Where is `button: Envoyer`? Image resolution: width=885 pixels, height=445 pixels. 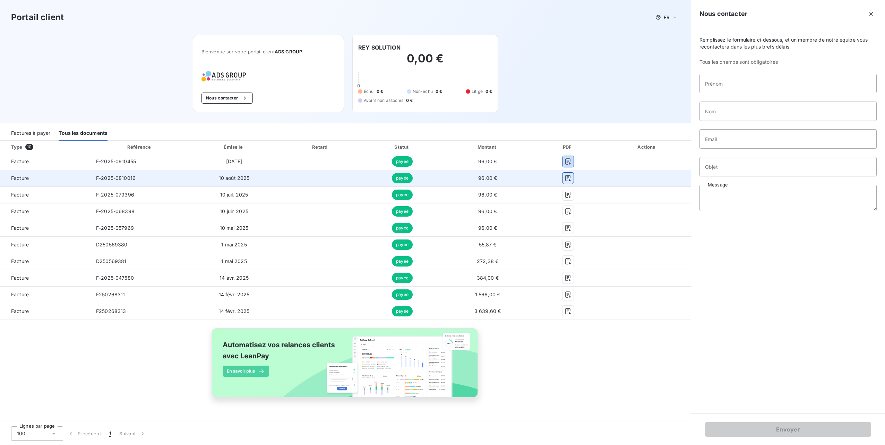 button: Envoyer is located at coordinates (788, 430).